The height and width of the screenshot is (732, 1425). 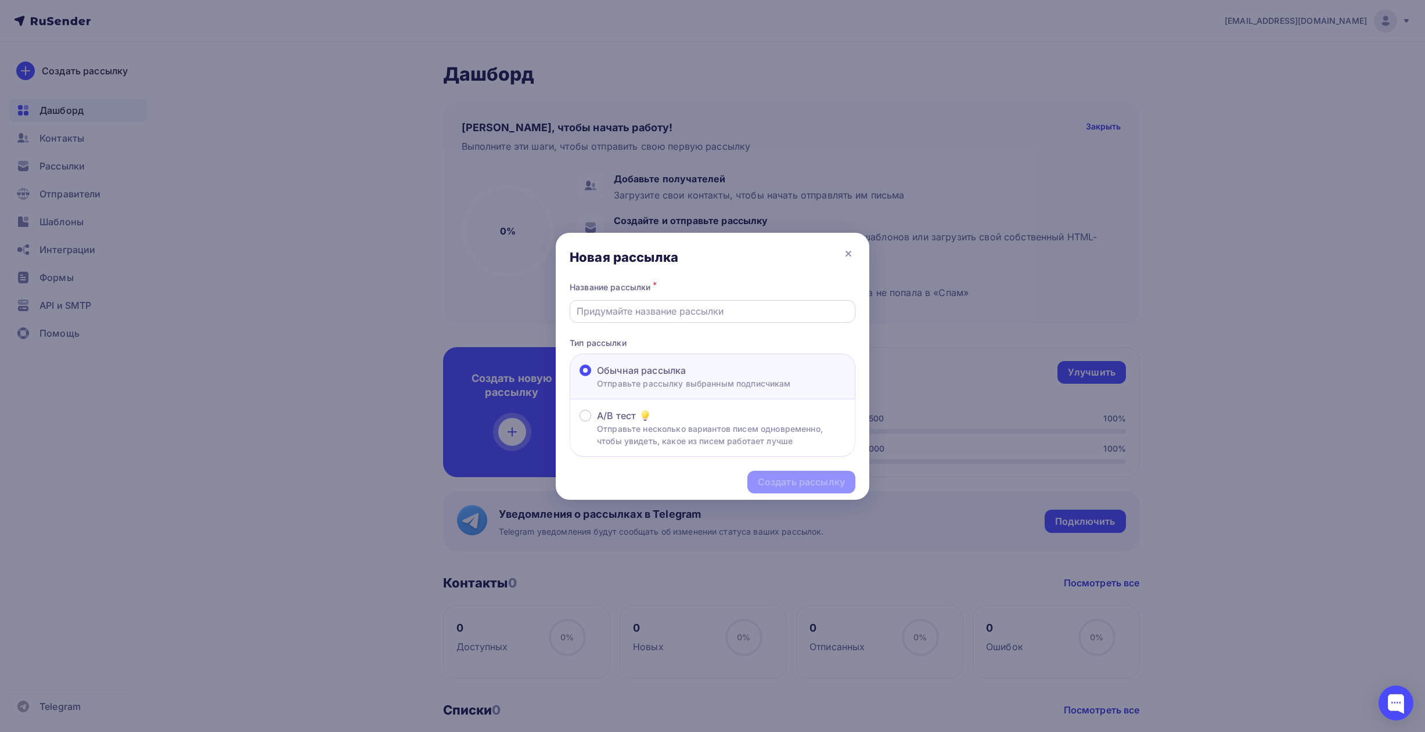 I want to click on span: A/B тест, so click(x=616, y=416).